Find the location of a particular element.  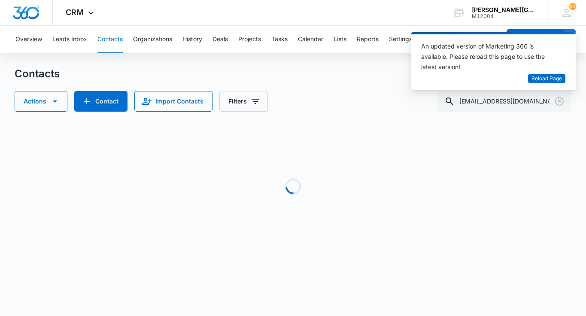

button: Settings is located at coordinates (400, 39).